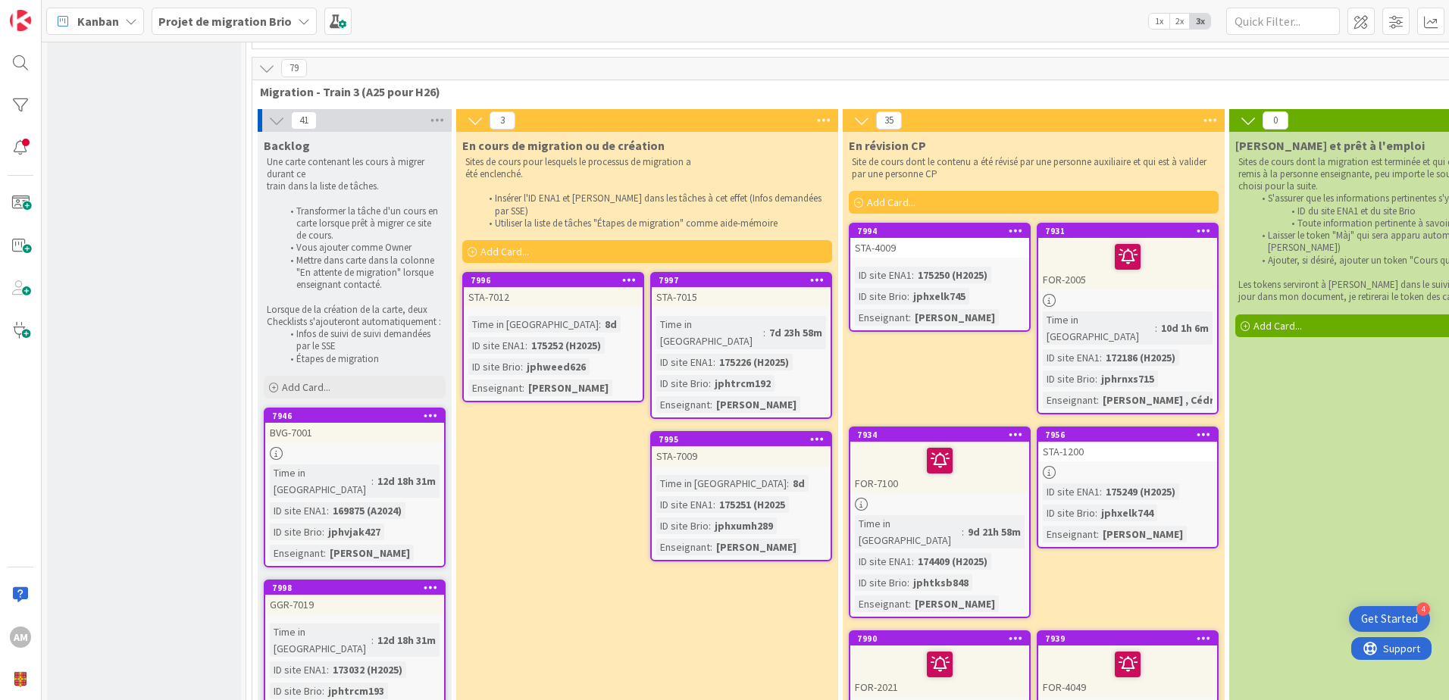 Image resolution: width=1449 pixels, height=700 pixels. I want to click on div: 175226 (H2025), so click(754, 362).